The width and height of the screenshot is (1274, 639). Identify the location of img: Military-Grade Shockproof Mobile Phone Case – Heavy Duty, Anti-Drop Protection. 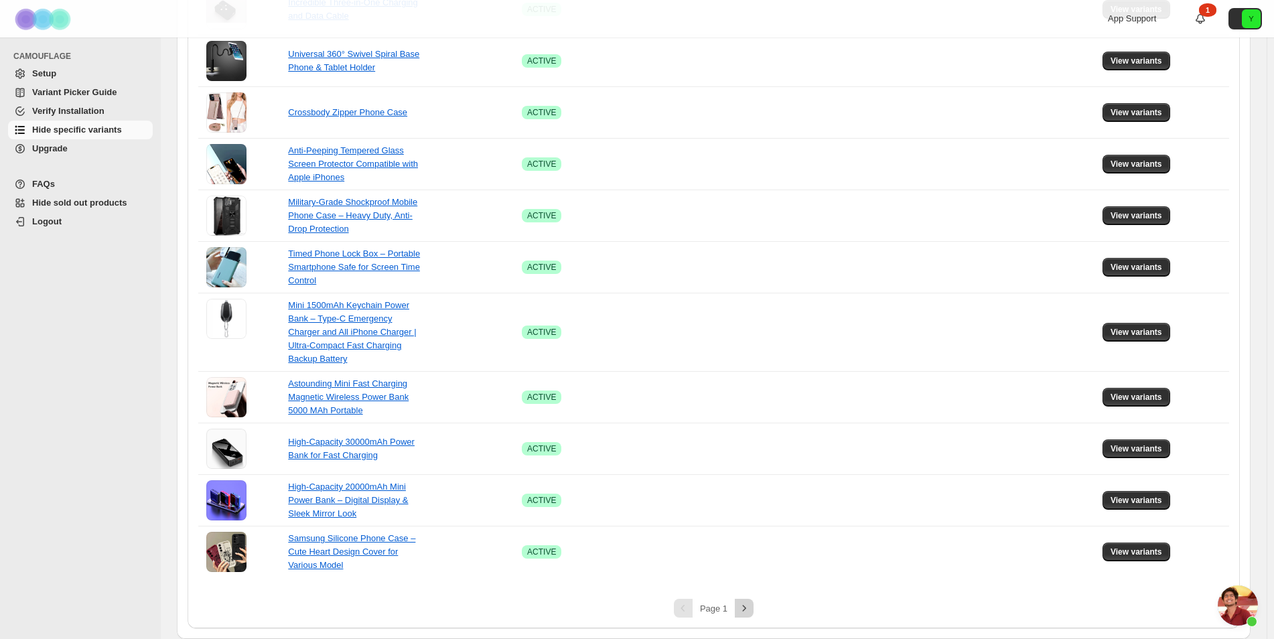
(226, 216).